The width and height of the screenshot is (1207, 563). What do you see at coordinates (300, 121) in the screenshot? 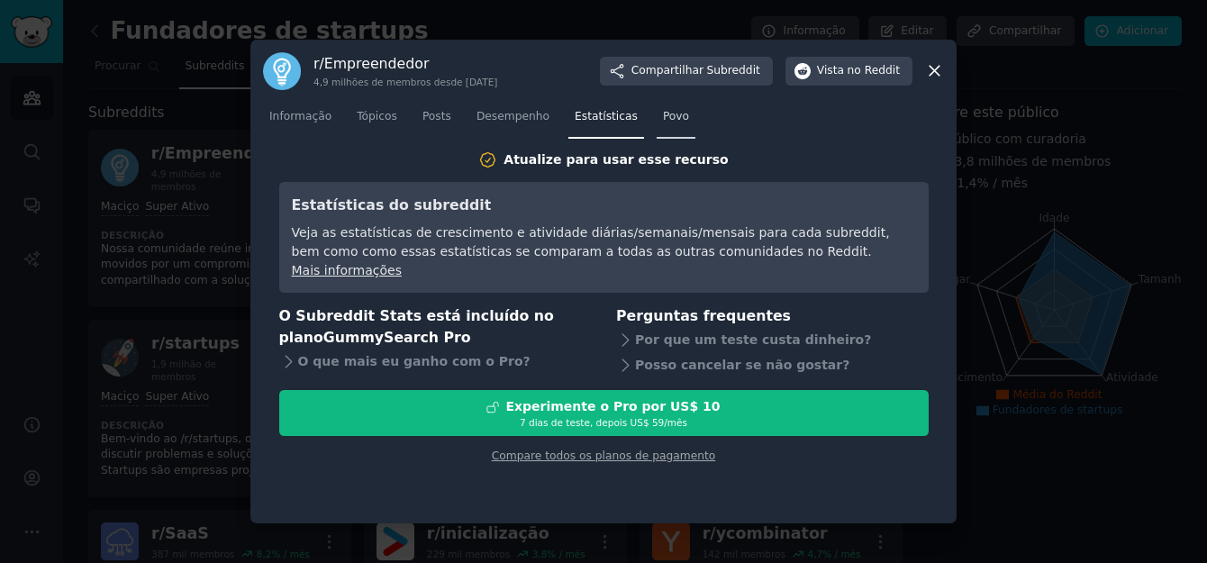
I see `a: Informação` at bounding box center [300, 121].